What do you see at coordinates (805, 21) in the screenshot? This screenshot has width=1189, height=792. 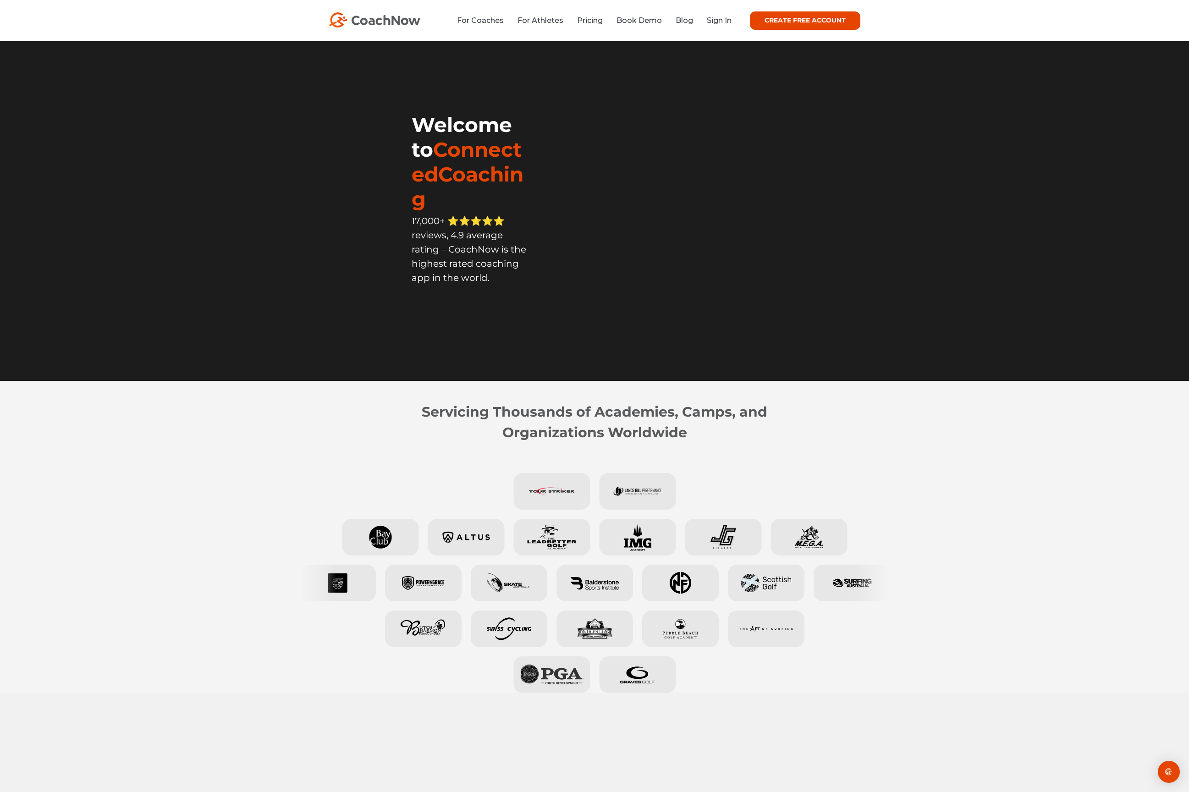 I see `a: CREATE FREE ACCOUNT` at bounding box center [805, 21].